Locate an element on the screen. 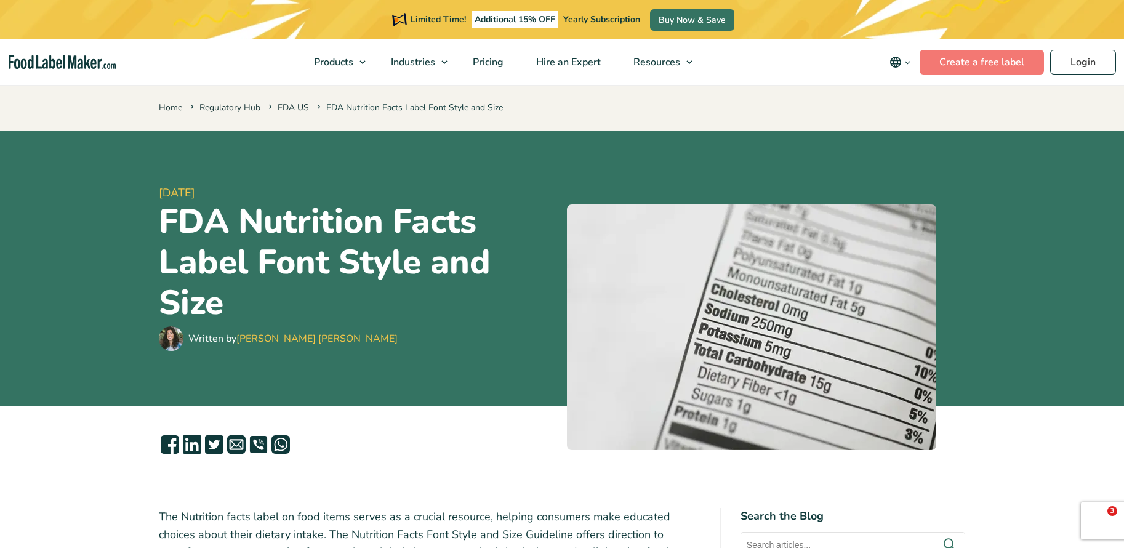 The width and height of the screenshot is (1124, 548). span: Yearly Subscription is located at coordinates (601, 19).